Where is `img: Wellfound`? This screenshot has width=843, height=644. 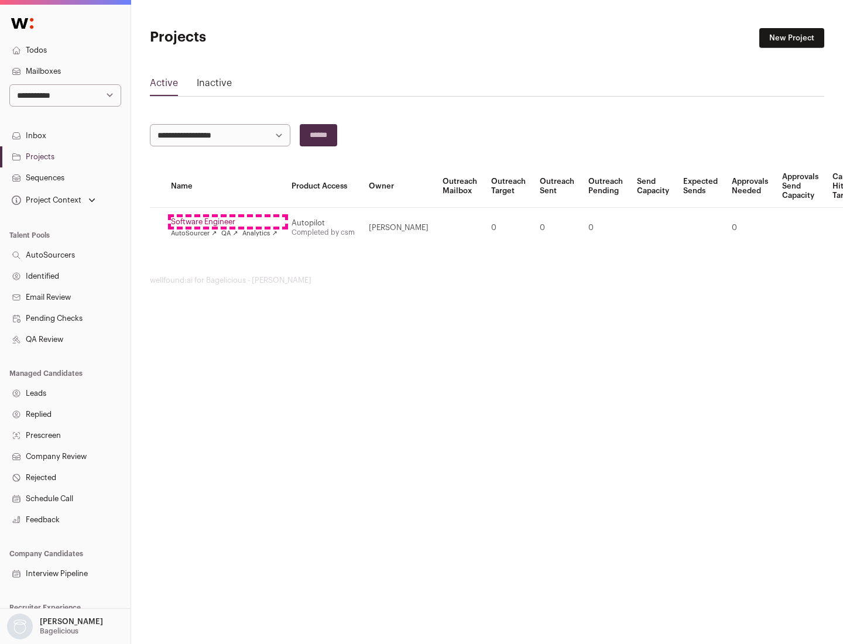
img: Wellfound is located at coordinates (22, 23).